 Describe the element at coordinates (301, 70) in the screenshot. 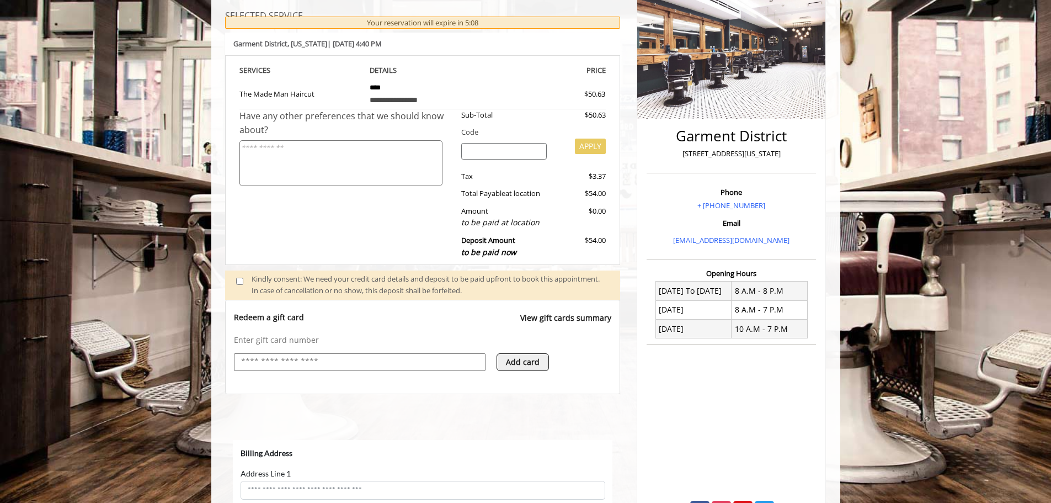

I see `th: SERVICE` at that location.